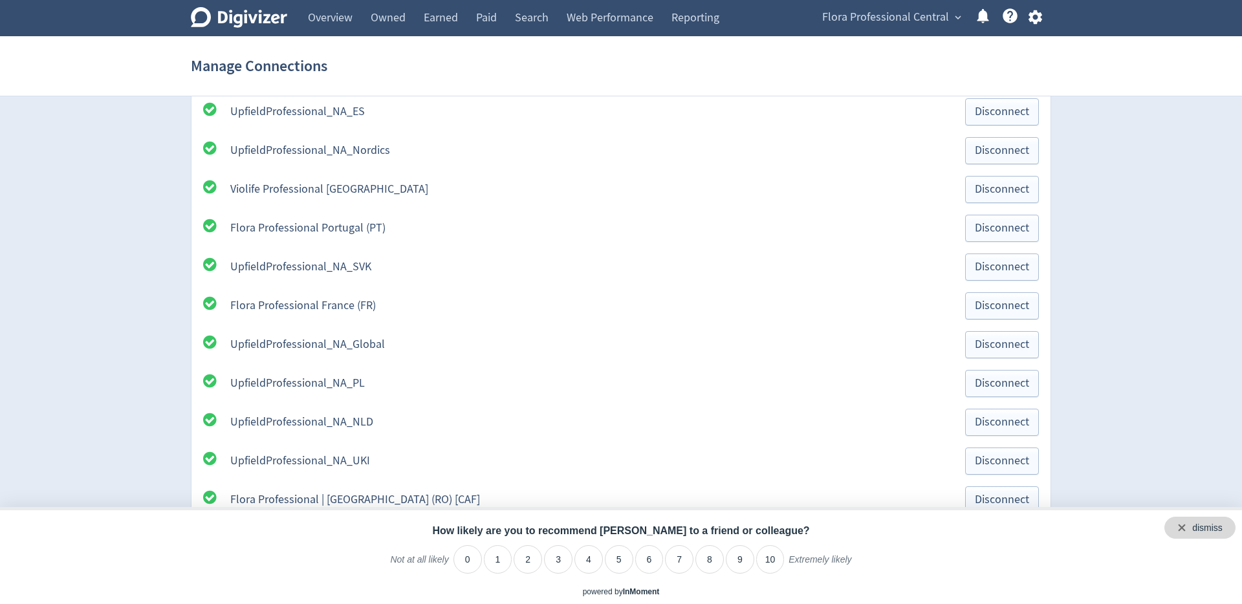  I want to click on a: UpfieldProfessional_NA_NLD, so click(301, 422).